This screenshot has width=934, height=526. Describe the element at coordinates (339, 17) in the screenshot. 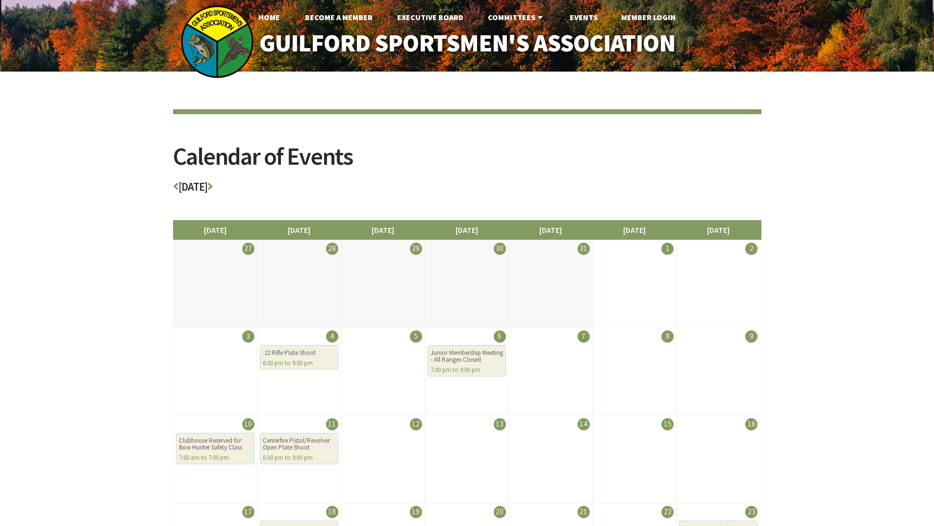

I see `a: Become A Member` at that location.